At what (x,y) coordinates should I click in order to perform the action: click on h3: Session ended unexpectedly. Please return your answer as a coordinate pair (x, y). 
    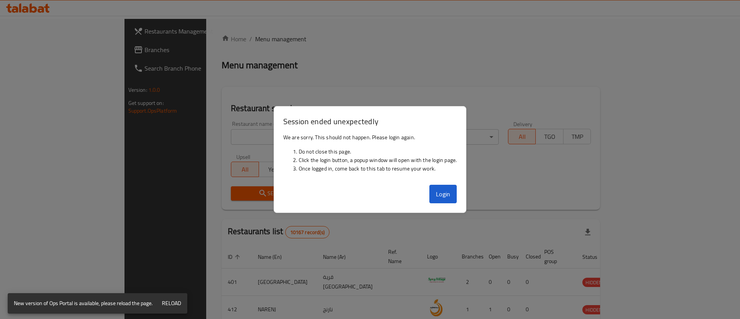
    Looking at the image, I should click on (370, 121).